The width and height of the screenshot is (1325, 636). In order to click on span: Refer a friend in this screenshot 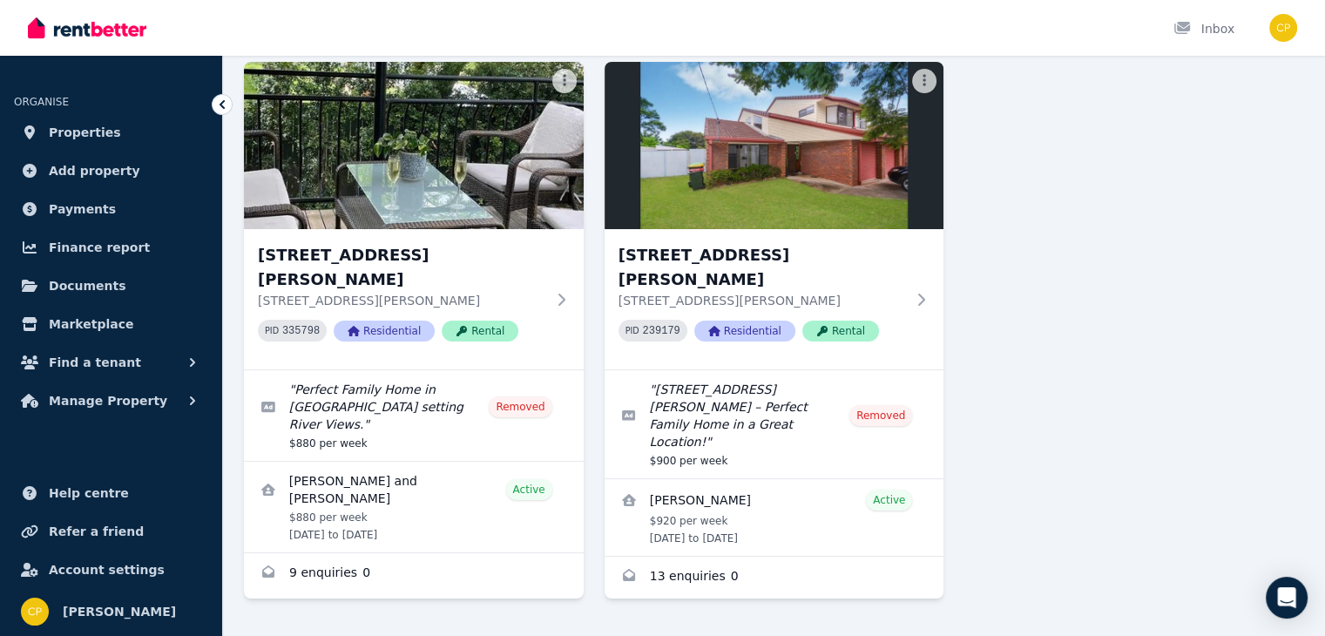, I will do `click(96, 531)`.